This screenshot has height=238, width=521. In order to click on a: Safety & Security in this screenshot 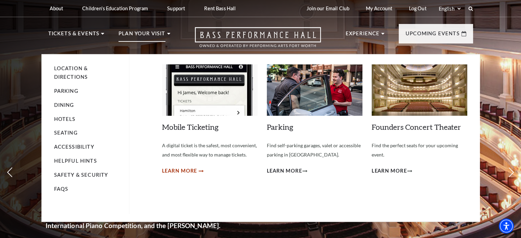, I will do `click(81, 175)`.